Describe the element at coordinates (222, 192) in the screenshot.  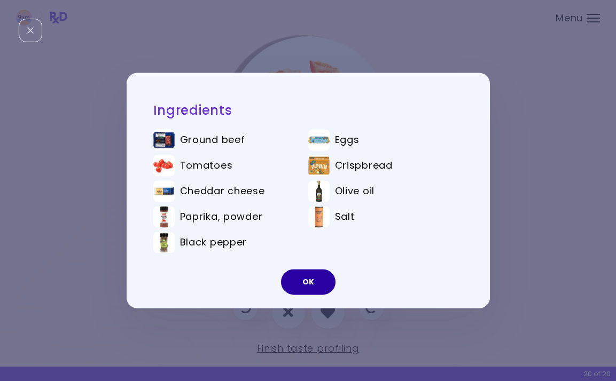
I see `span: Cheddar cheese` at that location.